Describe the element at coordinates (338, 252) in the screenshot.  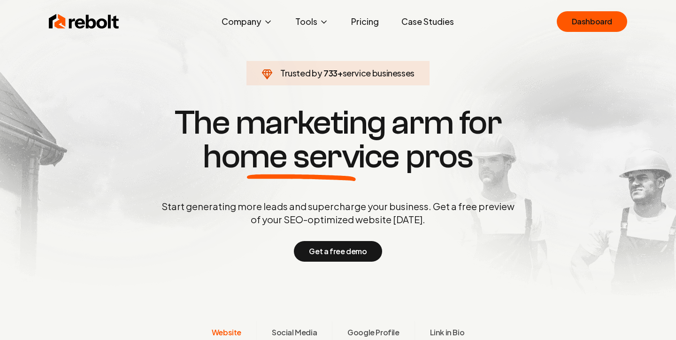
I see `button: Get a free demo` at that location.